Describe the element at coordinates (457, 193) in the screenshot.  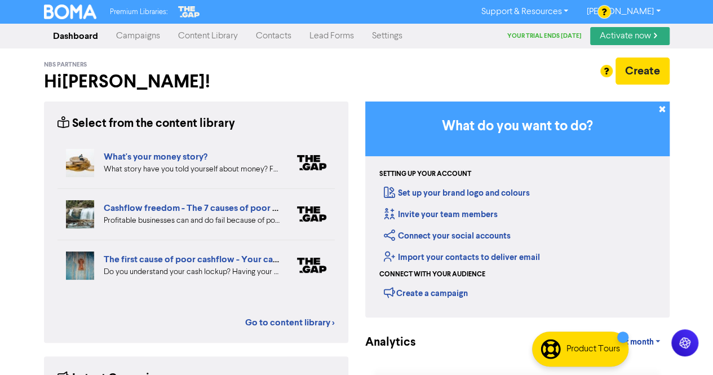
I see `a: Set up your brand logo and colours` at that location.